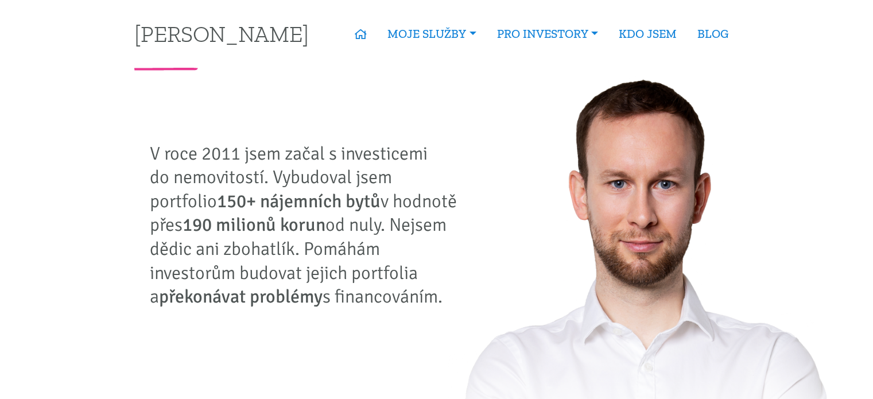 This screenshot has width=873, height=399. I want to click on p: V roce 2011 jsem začal s investicemi do nemovitostí. Vybudoval jsem portfolio v hodnotě přes od n..., so click(308, 225).